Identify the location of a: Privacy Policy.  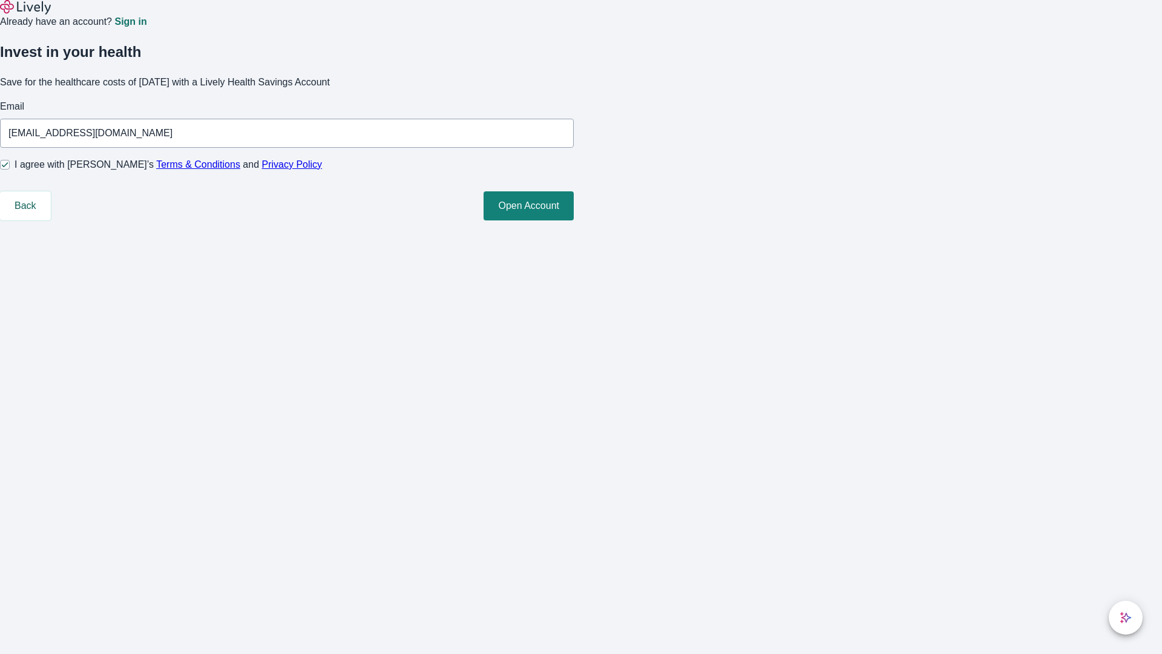
(292, 164).